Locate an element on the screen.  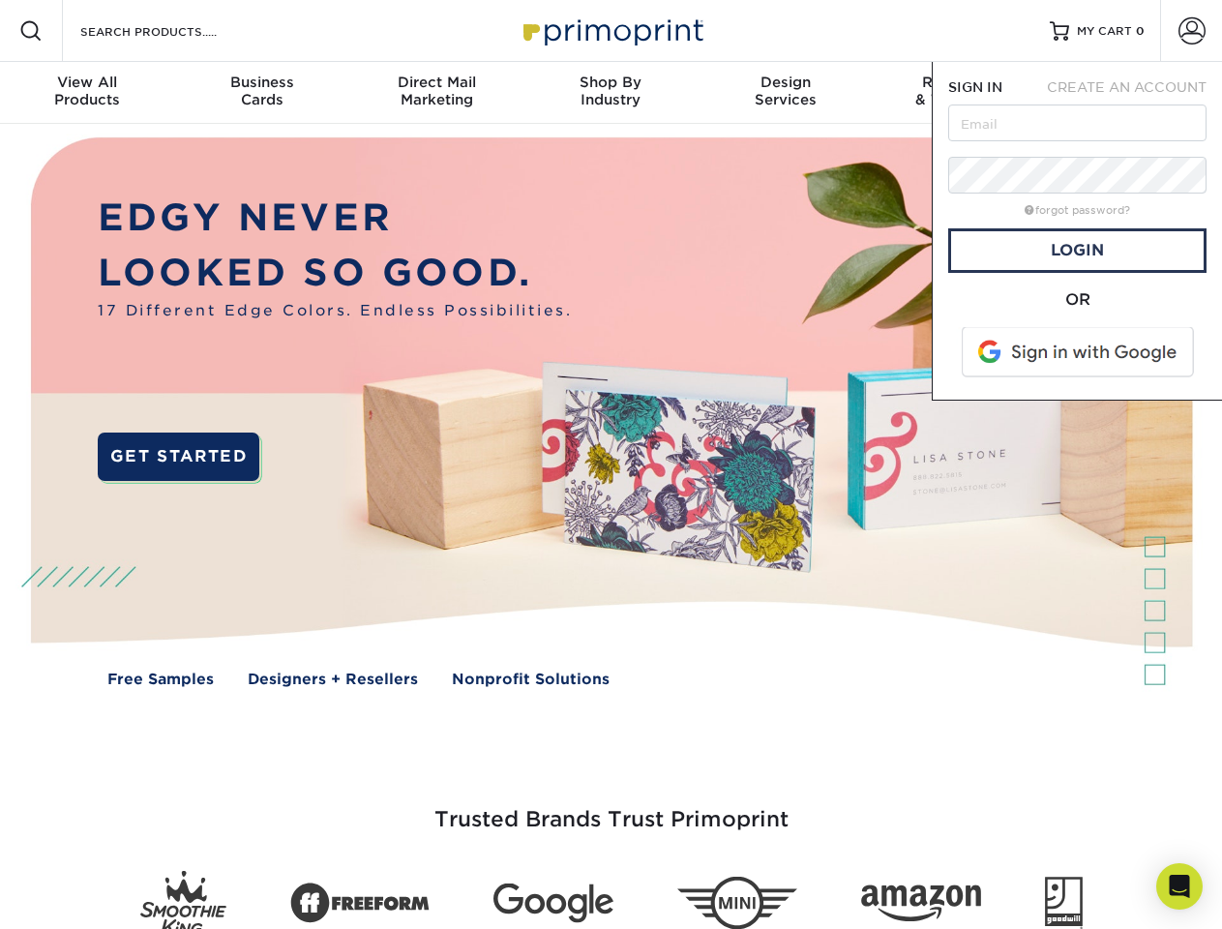
img: Primoprint is located at coordinates (612, 30).